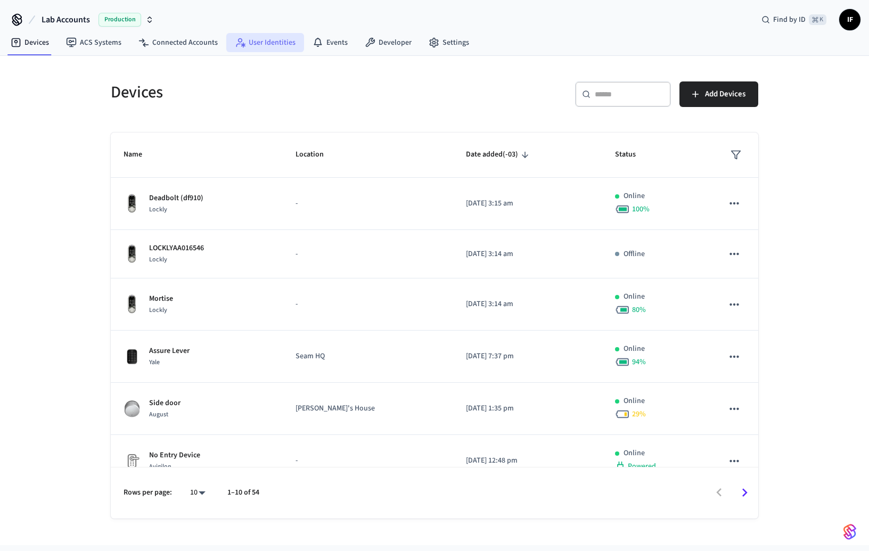  Describe the element at coordinates (642, 467) in the screenshot. I see `span: Powered` at that location.